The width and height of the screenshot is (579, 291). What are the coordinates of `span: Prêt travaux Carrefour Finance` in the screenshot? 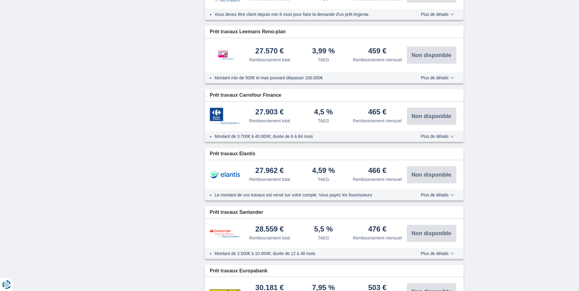 It's located at (245, 95).